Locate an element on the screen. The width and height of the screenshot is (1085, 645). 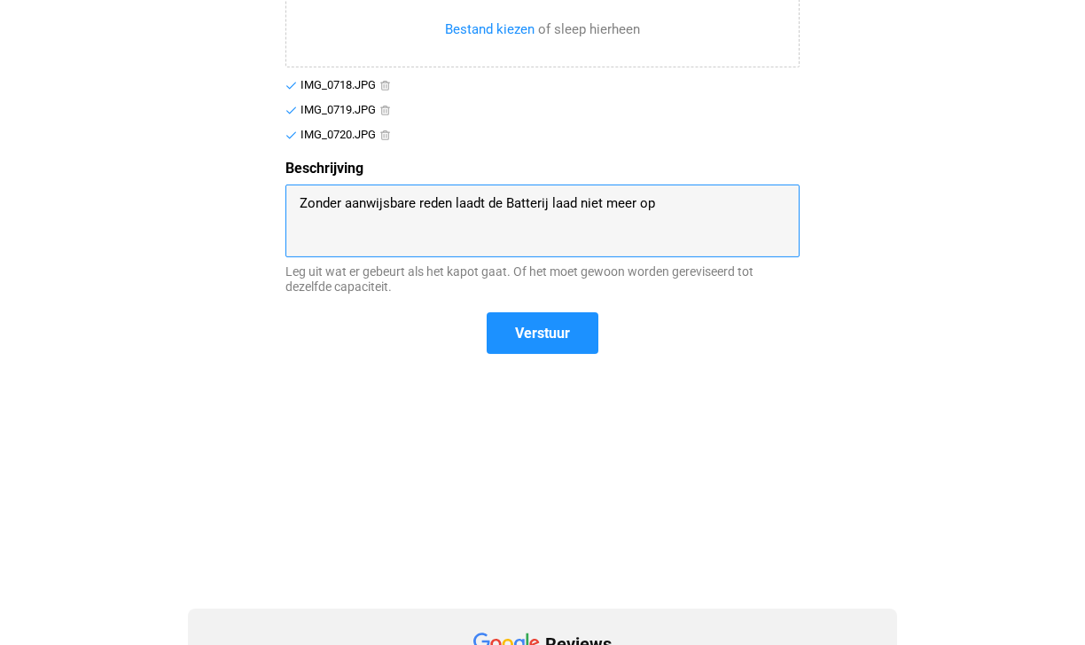
div: IMG_0719.JPG is located at coordinates (338, 110).